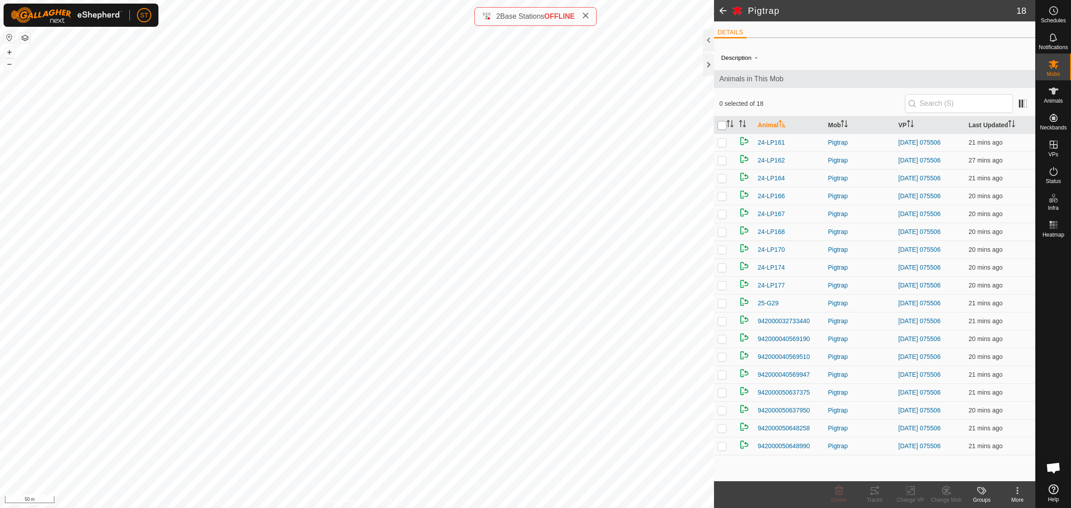  What do you see at coordinates (946, 500) in the screenshot?
I see `div: Change Mob` at bounding box center [946, 500].